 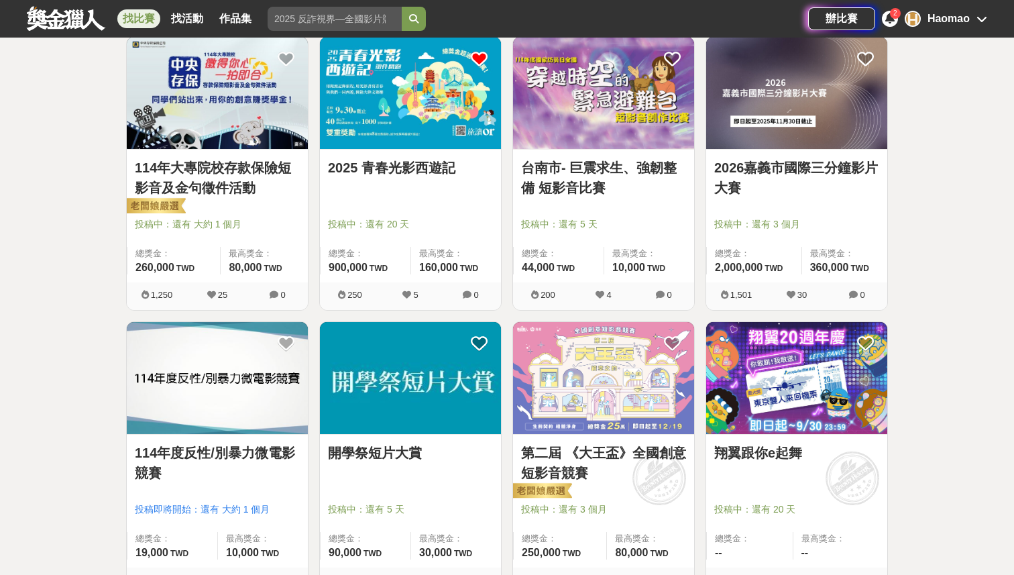 I want to click on a: 辦比賽, so click(x=842, y=19).